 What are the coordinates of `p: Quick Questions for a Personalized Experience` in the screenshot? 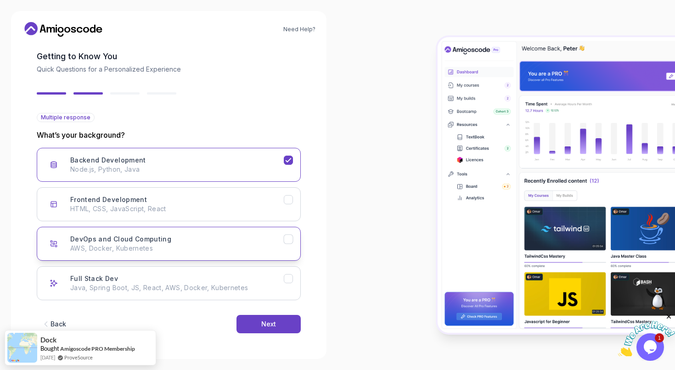 It's located at (168, 69).